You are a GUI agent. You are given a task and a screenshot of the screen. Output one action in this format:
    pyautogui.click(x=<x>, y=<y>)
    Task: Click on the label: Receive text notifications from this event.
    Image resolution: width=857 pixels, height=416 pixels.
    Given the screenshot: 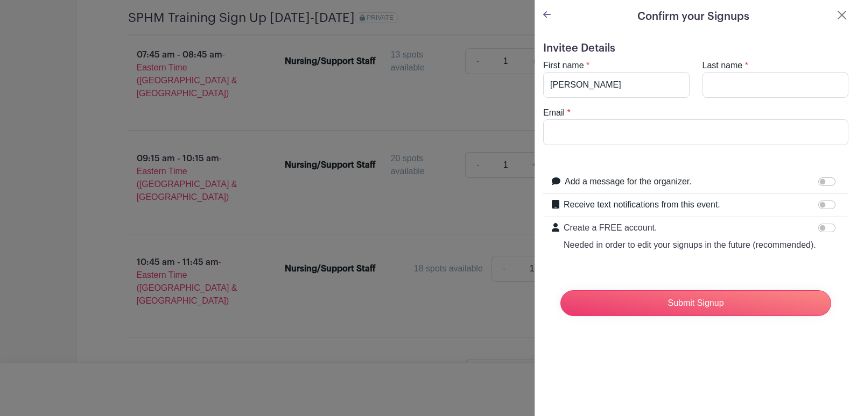 What is the action you would take?
    pyautogui.click(x=641, y=205)
    